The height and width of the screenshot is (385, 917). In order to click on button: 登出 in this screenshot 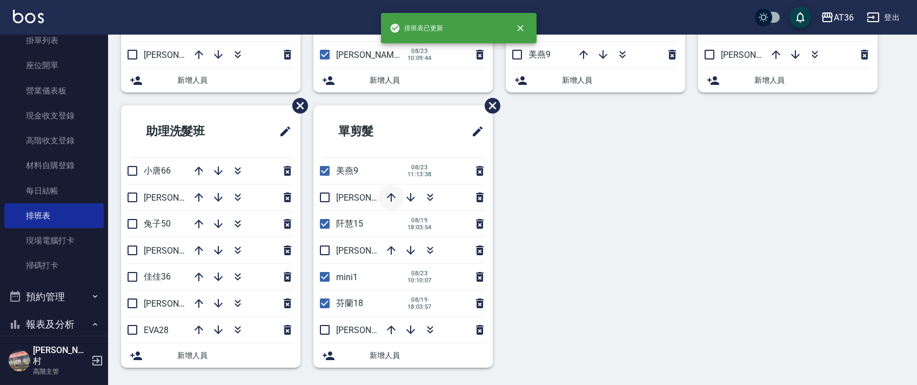, I will do `click(883, 17)`.